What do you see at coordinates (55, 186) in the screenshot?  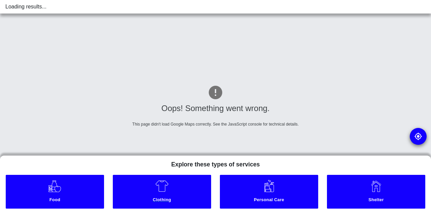 I see `img: Food` at bounding box center [55, 186].